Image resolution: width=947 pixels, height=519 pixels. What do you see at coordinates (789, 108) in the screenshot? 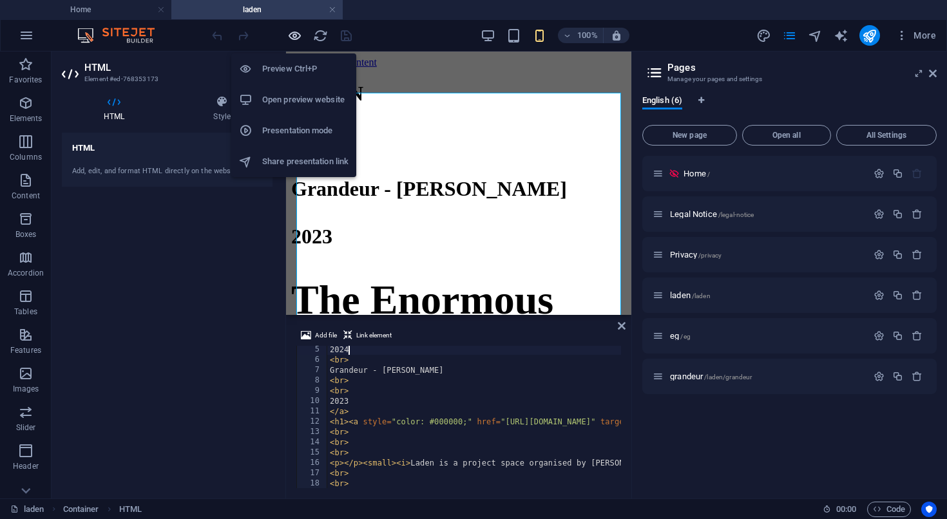
I see `div: Language Tabs` at bounding box center [789, 108].